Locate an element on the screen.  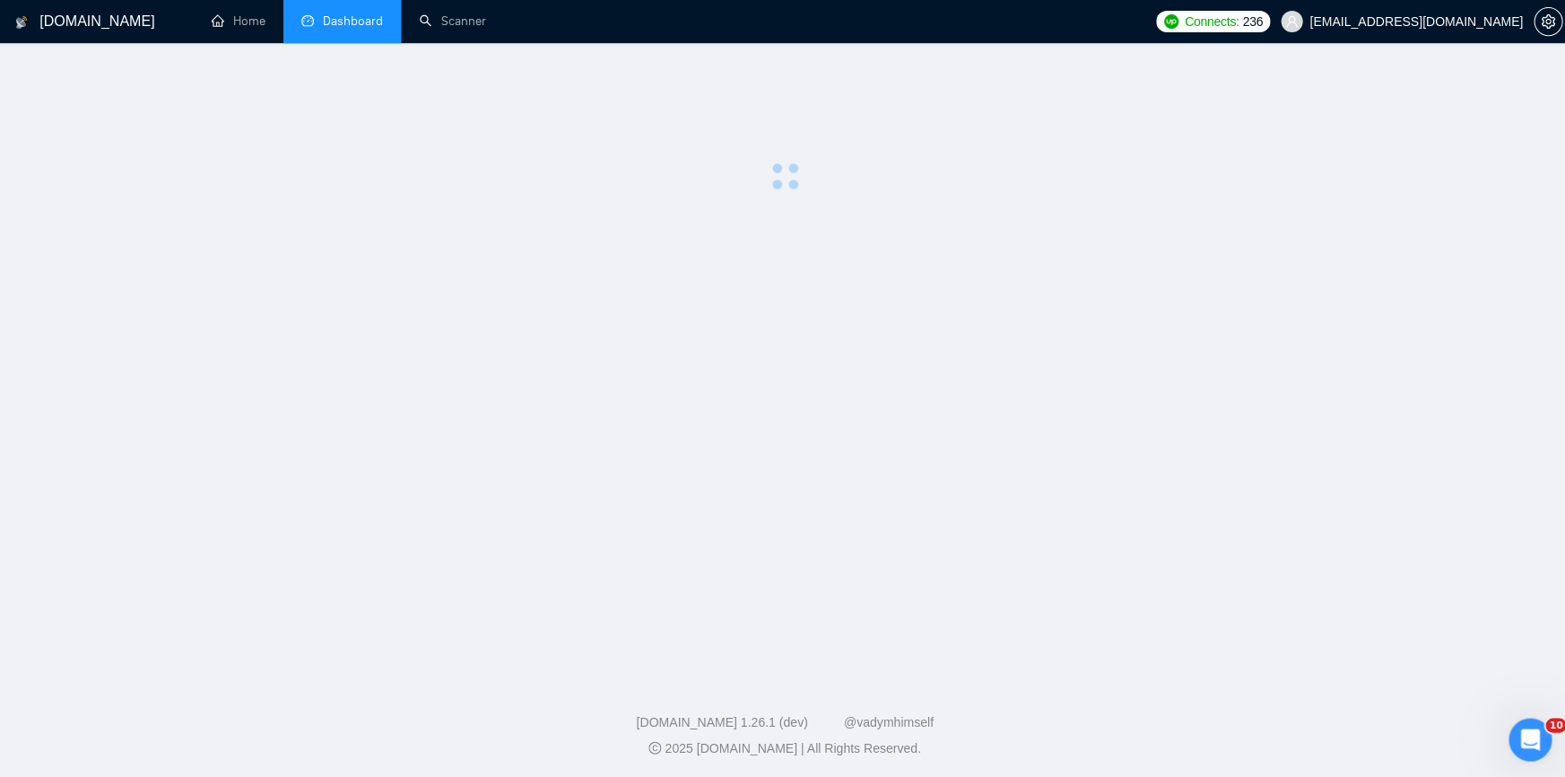
a: @vadymhimself is located at coordinates (886, 719).